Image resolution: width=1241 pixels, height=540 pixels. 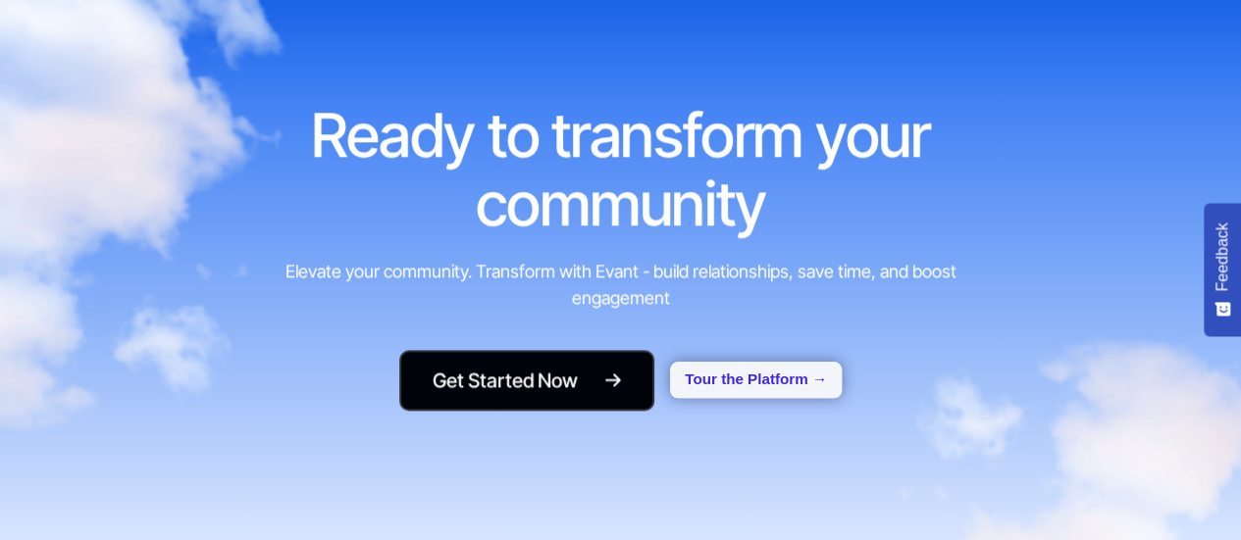 I want to click on div: Get Started Now, so click(x=505, y=381).